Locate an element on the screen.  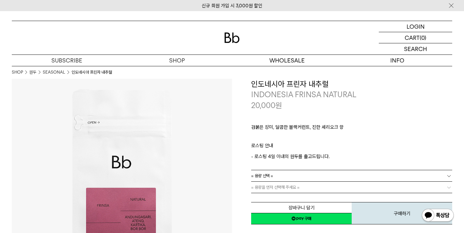
a: 새창 is located at coordinates (301, 219).